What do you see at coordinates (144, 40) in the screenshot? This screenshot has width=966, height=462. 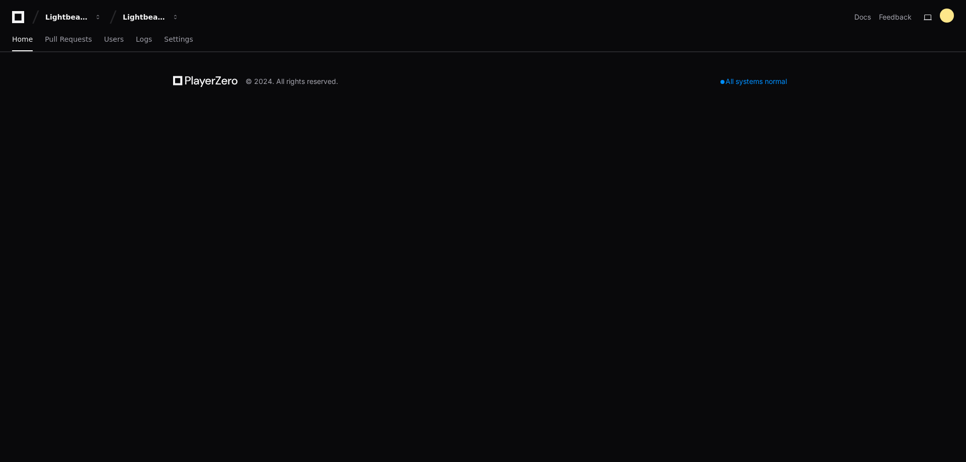 I see `a: Logs` at bounding box center [144, 40].